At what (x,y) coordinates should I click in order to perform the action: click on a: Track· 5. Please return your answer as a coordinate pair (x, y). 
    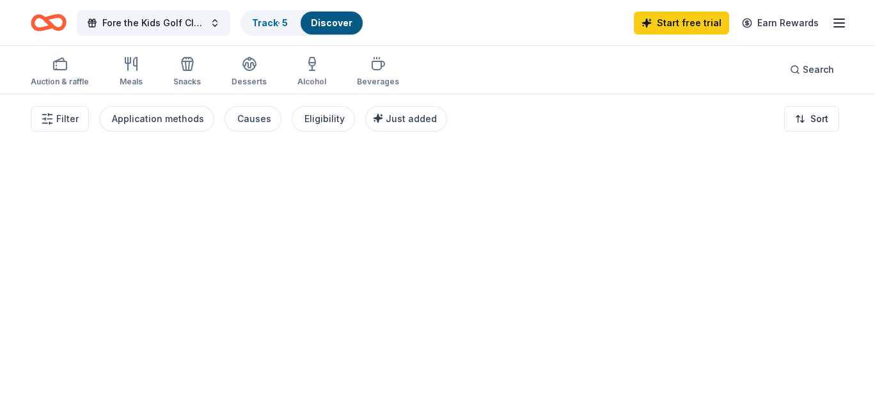
    Looking at the image, I should click on (270, 22).